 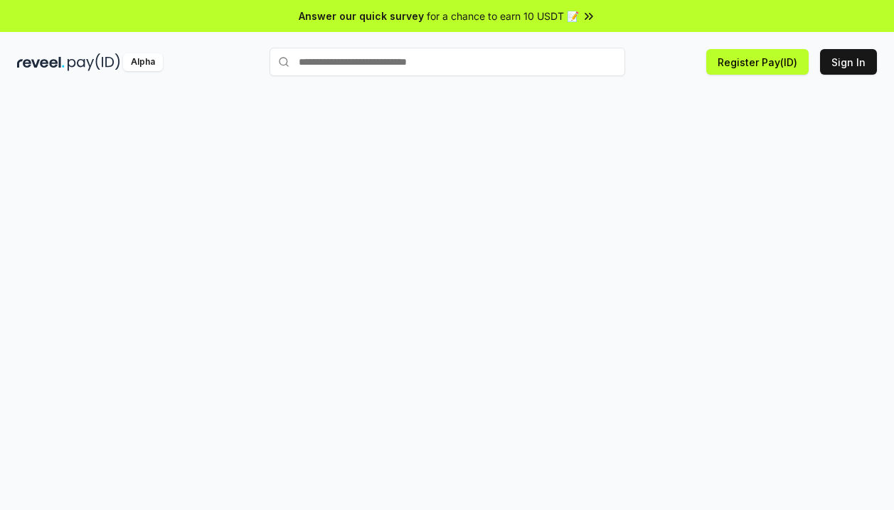 What do you see at coordinates (94, 62) in the screenshot?
I see `img: pay_id` at bounding box center [94, 62].